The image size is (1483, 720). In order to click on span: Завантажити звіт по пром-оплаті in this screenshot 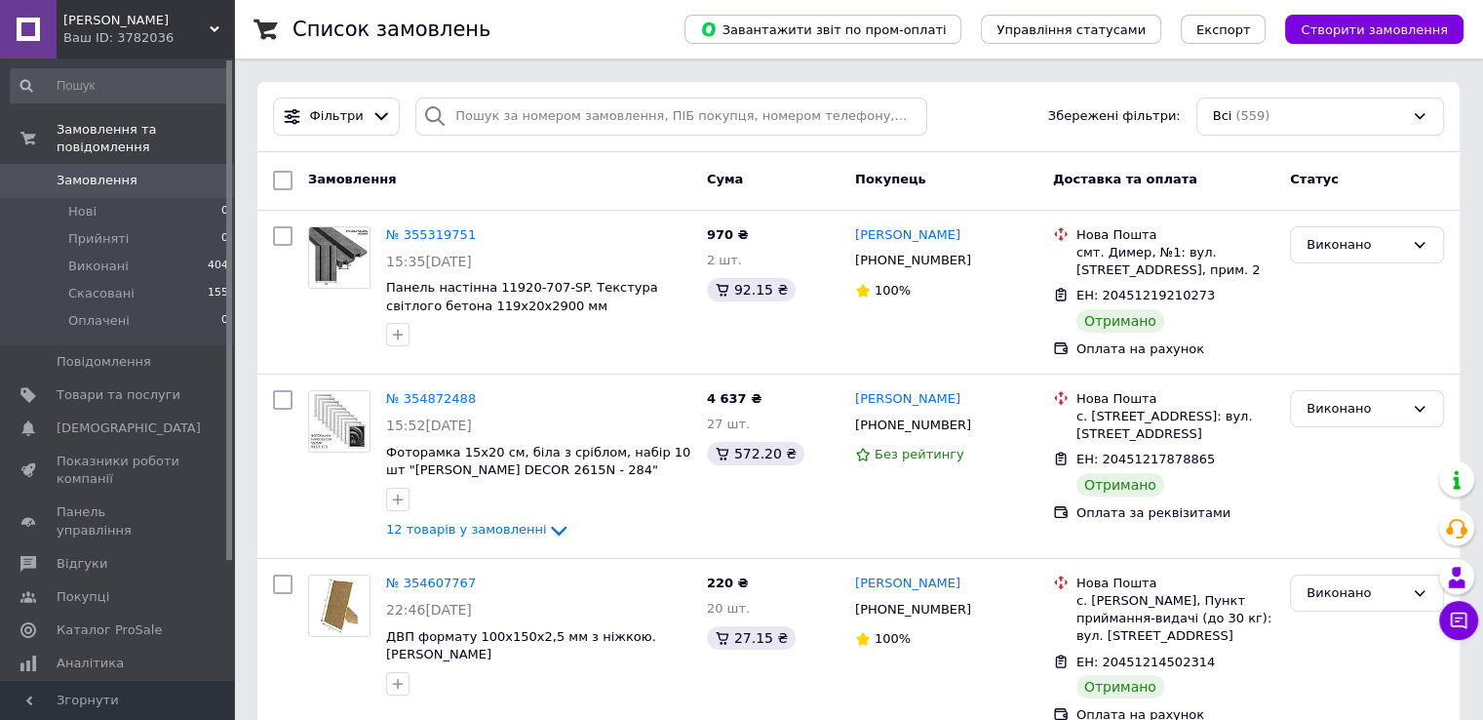, I will do `click(823, 29)`.